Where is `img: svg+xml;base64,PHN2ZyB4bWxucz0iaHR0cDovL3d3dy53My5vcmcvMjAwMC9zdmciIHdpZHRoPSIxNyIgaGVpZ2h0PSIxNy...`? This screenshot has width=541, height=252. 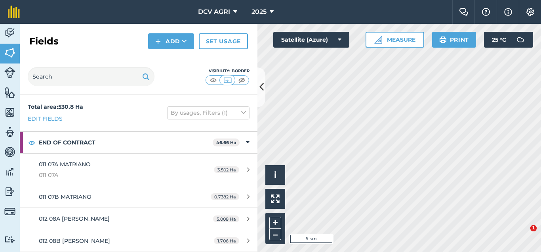 img: svg+xml;base64,PHN2ZyB4bWxucz0iaHR0cDovL3d3dy53My5vcmcvMjAwMC9zdmciIHdpZHRoPSIxNyIgaGVpZ2h0PSIxNy... is located at coordinates (509, 12).